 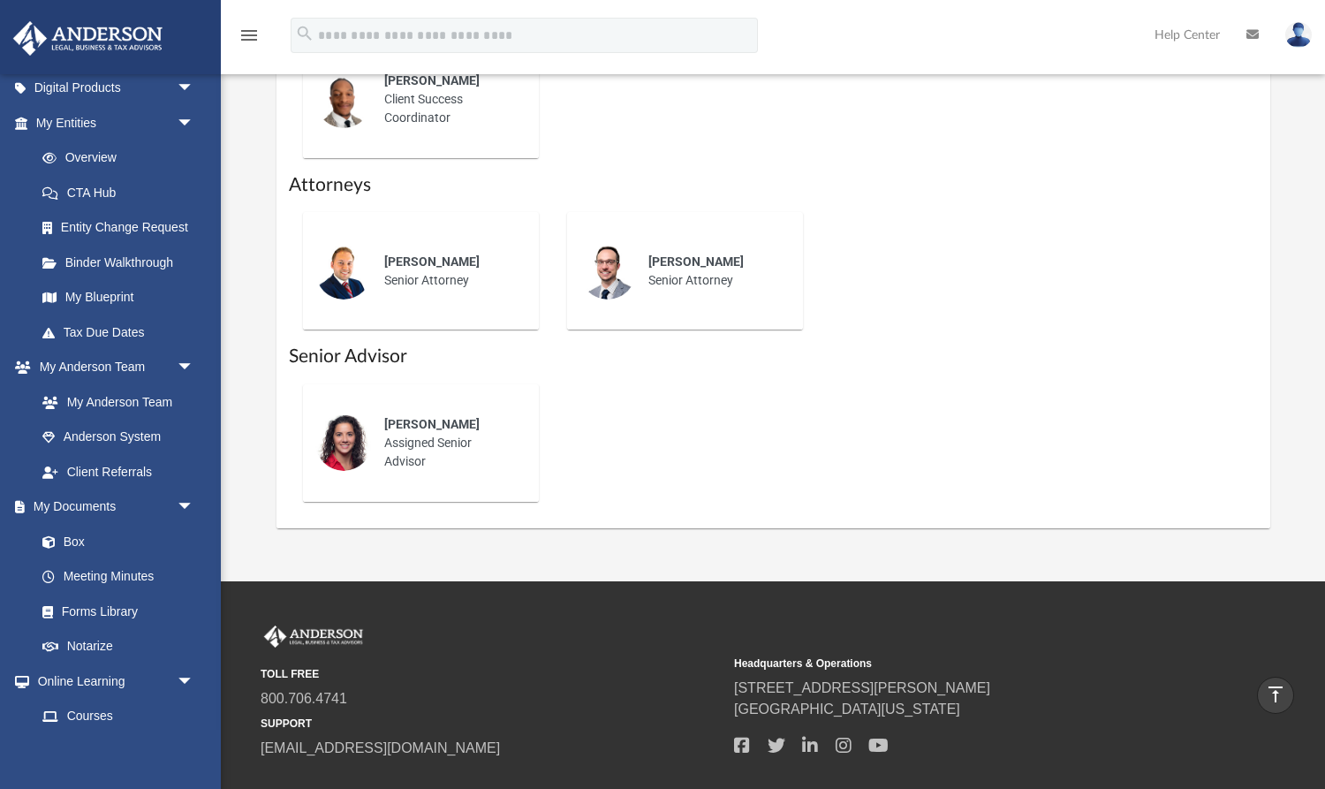 I want to click on a: CTA Hub, so click(x=123, y=193).